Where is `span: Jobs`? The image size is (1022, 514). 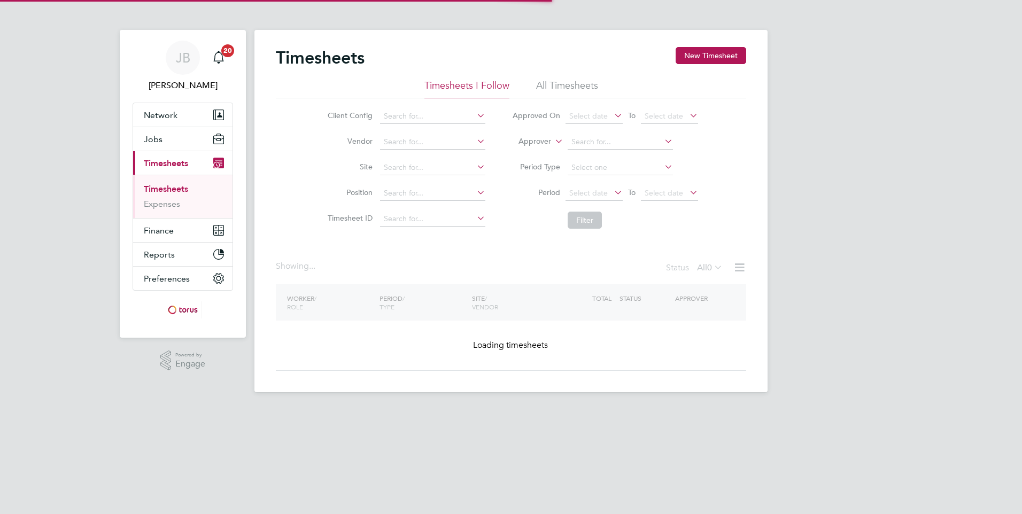
span: Jobs is located at coordinates (153, 139).